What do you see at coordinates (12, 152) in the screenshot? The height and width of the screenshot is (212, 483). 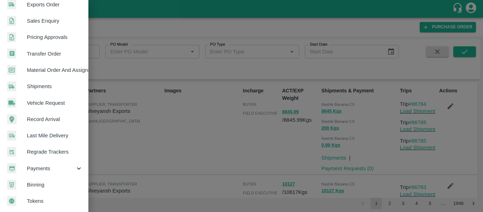 I see `img: whTracker` at bounding box center [12, 152].